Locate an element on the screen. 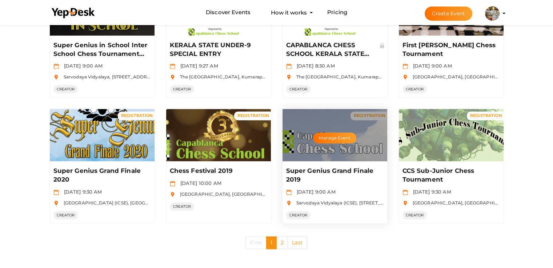 Image resolution: width=553 pixels, height=268 pixels. a: First is located at coordinates (256, 243).